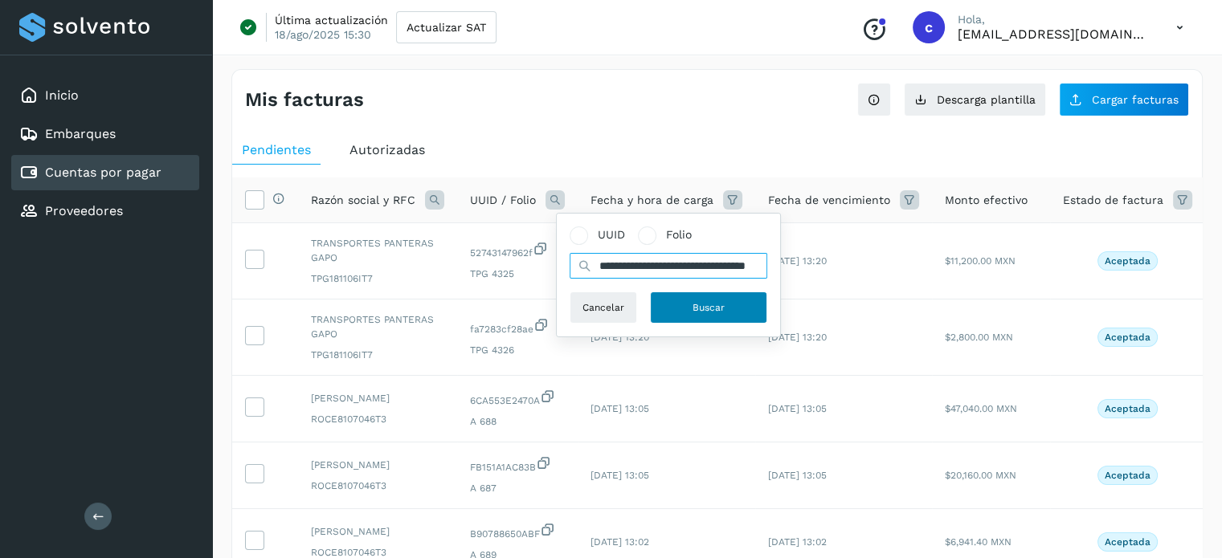 Image resolution: width=1222 pixels, height=558 pixels. What do you see at coordinates (62, 95) in the screenshot?
I see `a: Inicio` at bounding box center [62, 95].